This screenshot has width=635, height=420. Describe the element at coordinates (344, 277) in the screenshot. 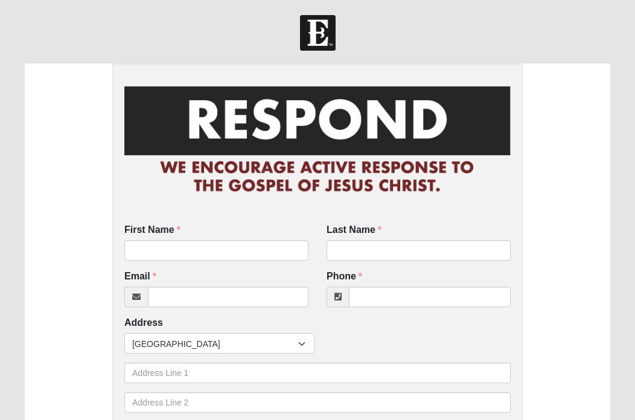

I see `label: Phone` at that location.